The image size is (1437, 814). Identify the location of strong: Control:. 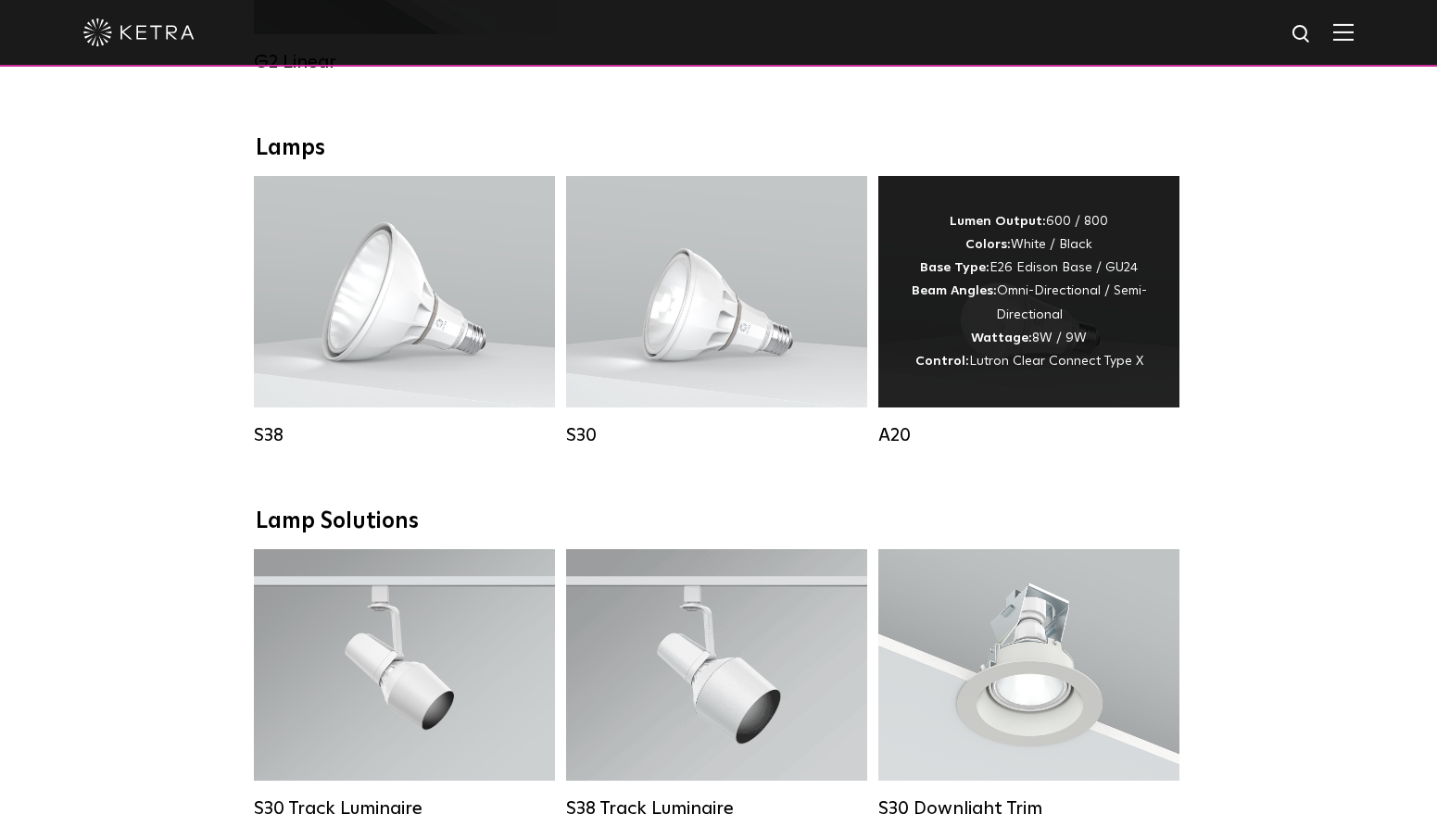
(942, 361).